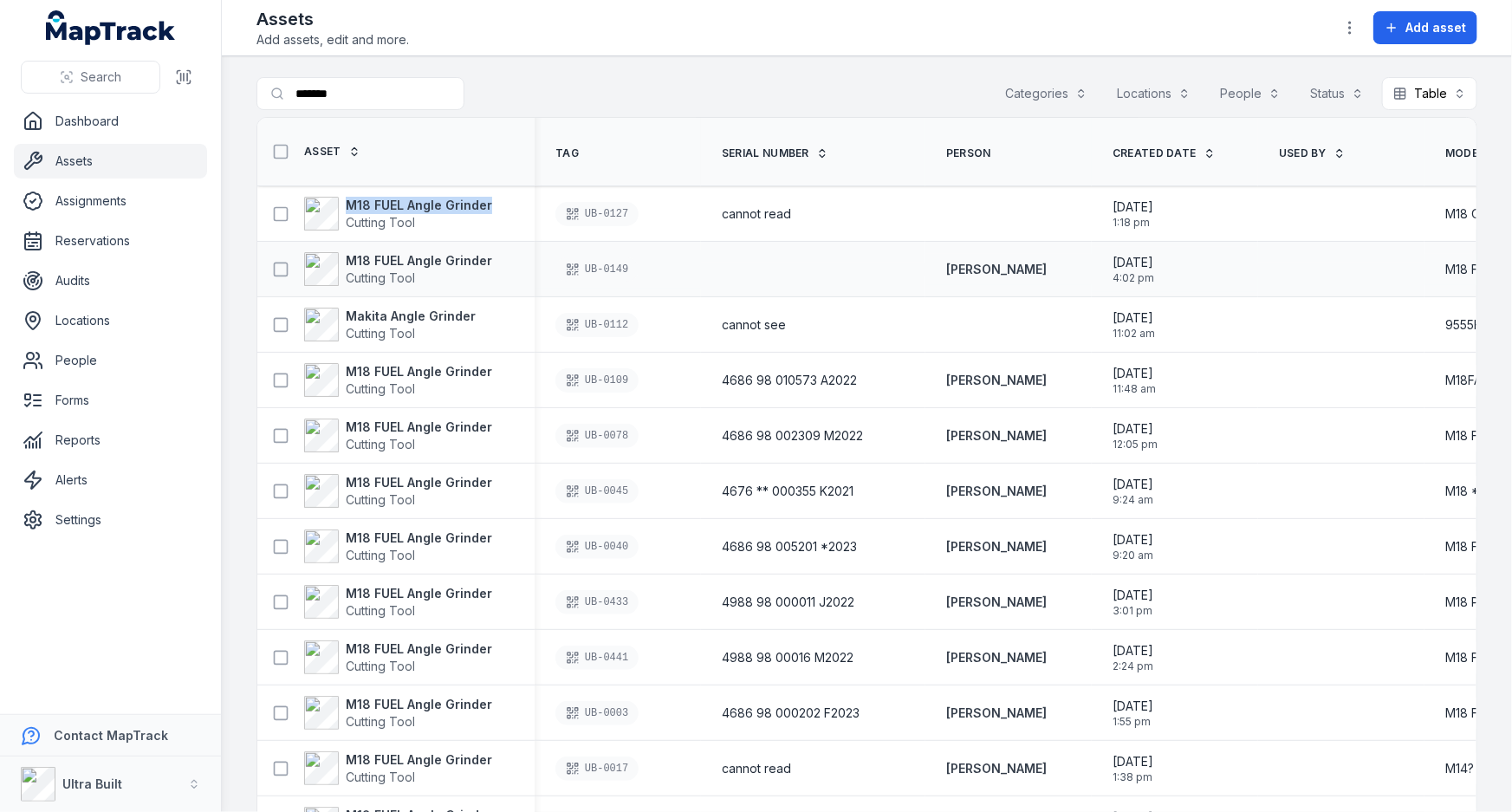 This screenshot has height=812, width=1512. Describe the element at coordinates (1133, 602) in the screenshot. I see `time: 14/07/2025, 3:01:41 pm` at that location.